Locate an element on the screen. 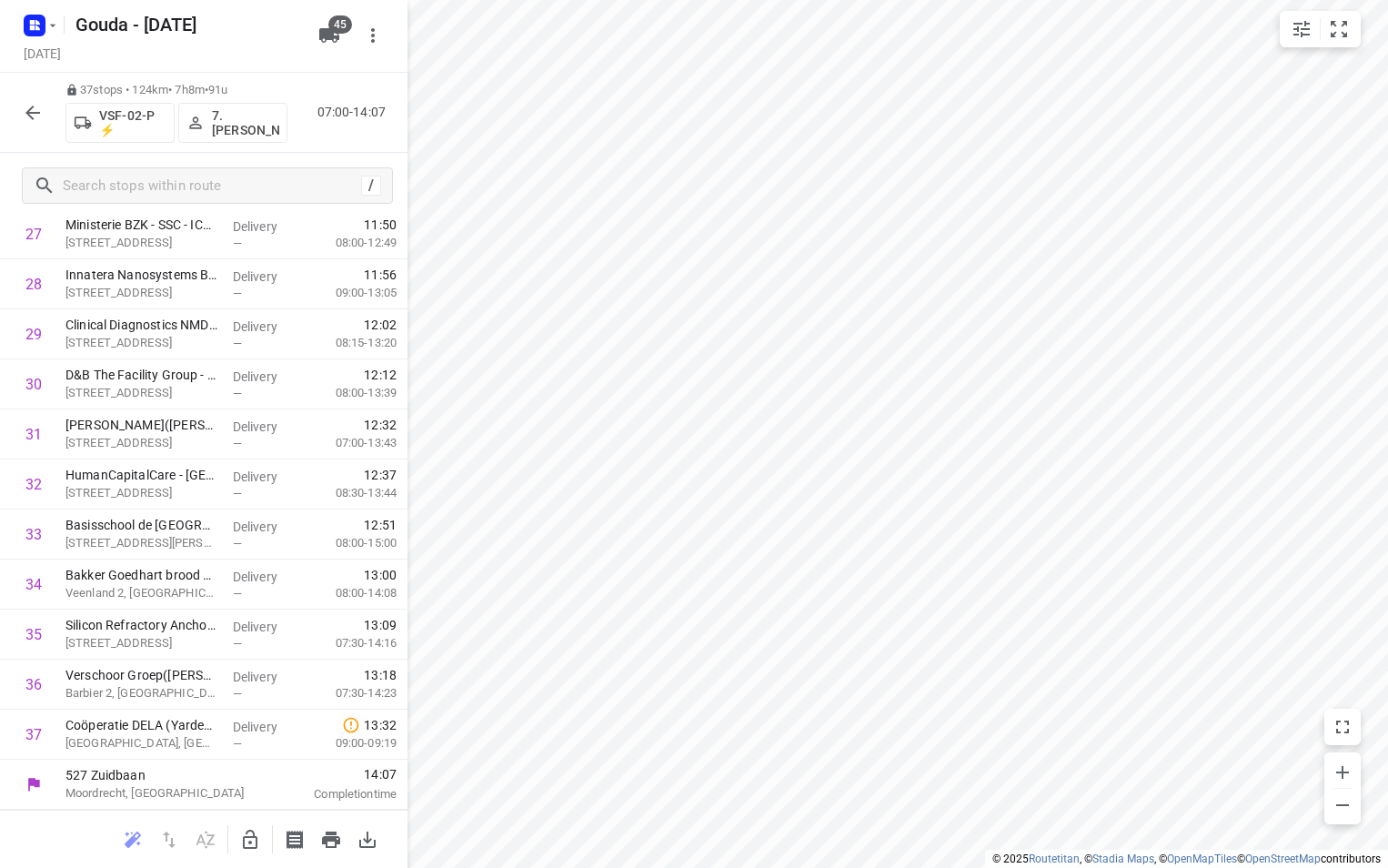 Image resolution: width=1388 pixels, height=868 pixels. p: Innatera Nanosystems B.V.(Kamile Katinaite) is located at coordinates (142, 275).